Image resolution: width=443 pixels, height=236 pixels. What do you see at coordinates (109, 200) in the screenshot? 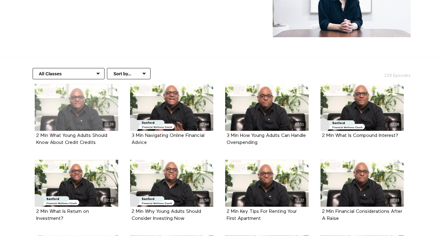
I see `div: 02:12` at bounding box center [109, 200].